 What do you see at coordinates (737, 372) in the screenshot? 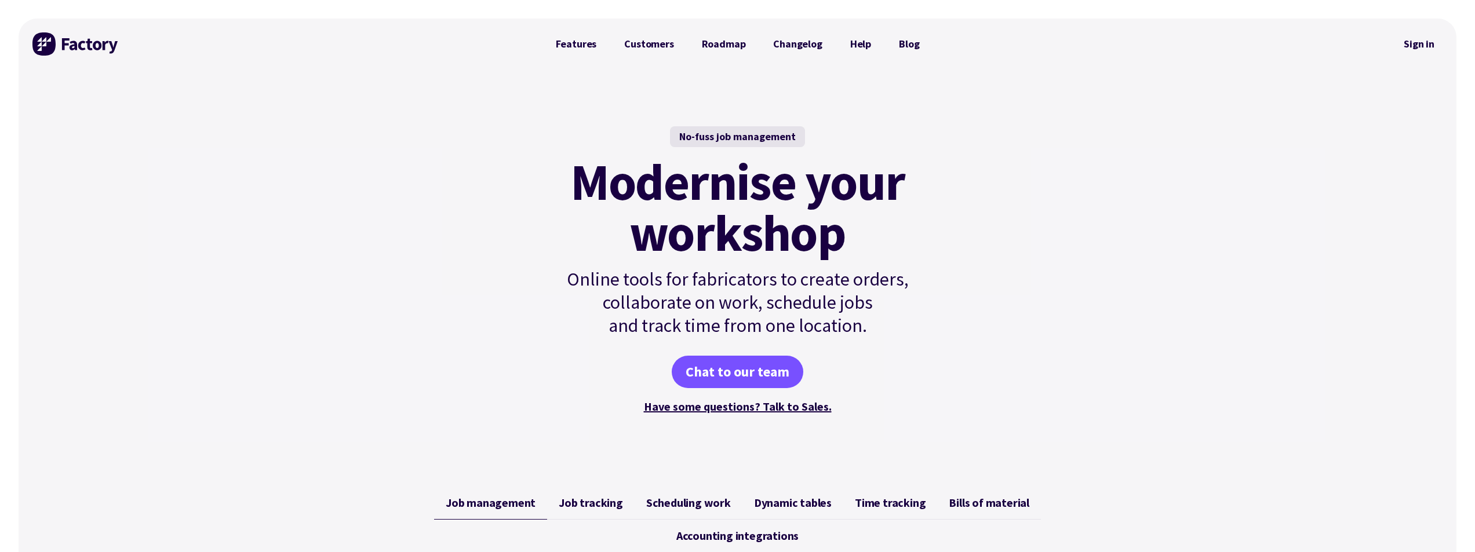
I see `a: Chat to our team` at bounding box center [737, 372].